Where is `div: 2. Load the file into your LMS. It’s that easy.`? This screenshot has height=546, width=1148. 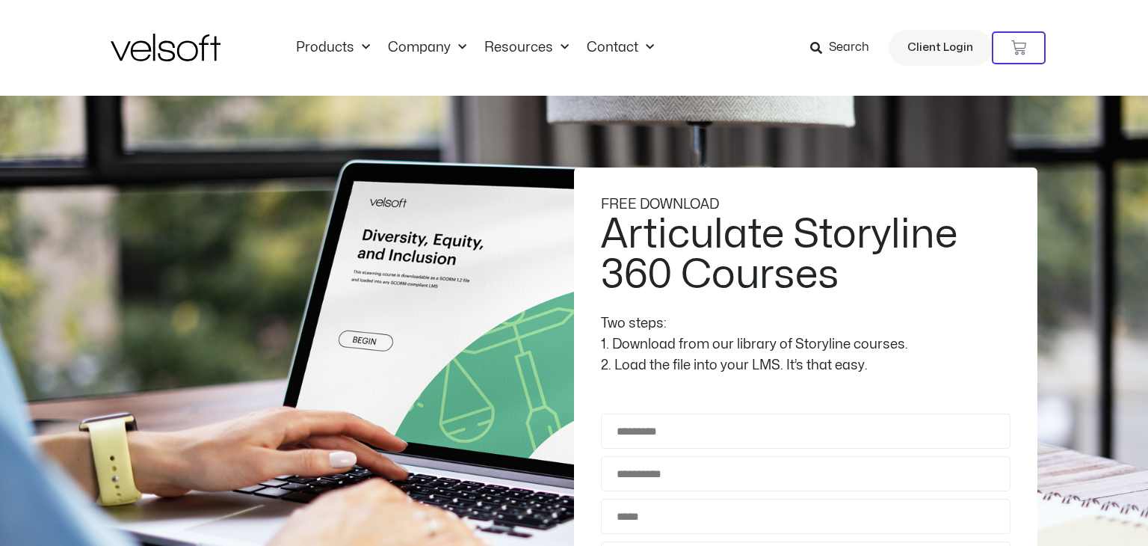 div: 2. Load the file into your LMS. It’s that easy. is located at coordinates (806, 365).